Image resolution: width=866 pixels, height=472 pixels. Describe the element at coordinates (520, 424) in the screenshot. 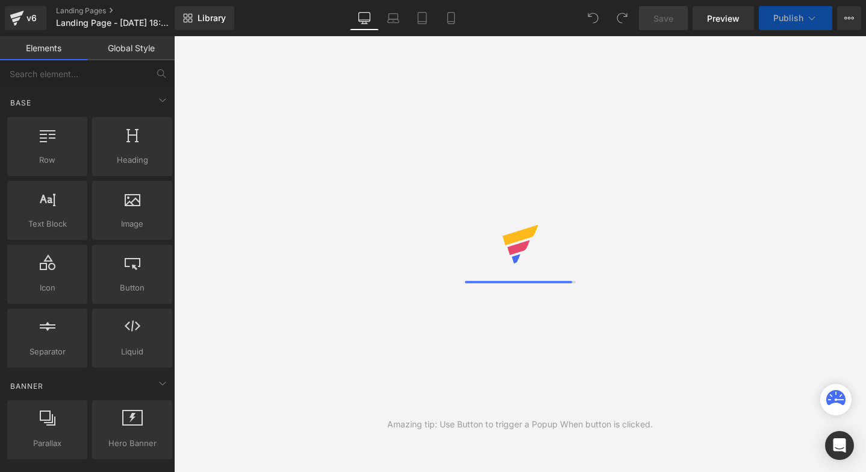

I see `div: Amazing tip: Use Button to trigger a Popup When button is clicked.` at that location.